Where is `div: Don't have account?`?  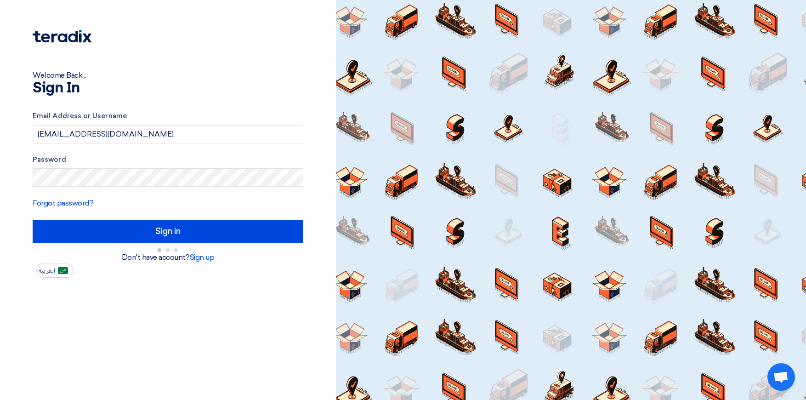 div: Don't have account? is located at coordinates (168, 257).